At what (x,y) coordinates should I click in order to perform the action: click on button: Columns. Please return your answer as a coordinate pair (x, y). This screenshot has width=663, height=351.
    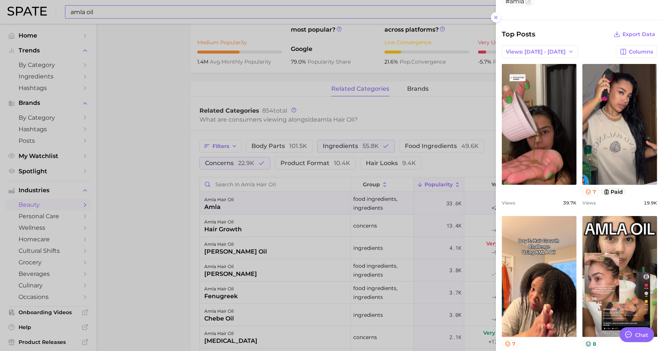
    Looking at the image, I should click on (636, 52).